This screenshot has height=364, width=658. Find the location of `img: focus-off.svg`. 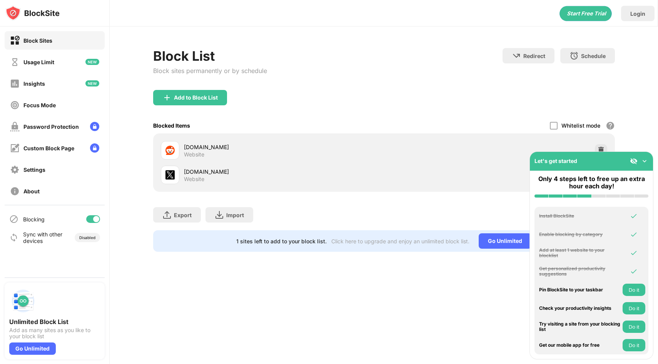

img: focus-off.svg is located at coordinates (15, 105).